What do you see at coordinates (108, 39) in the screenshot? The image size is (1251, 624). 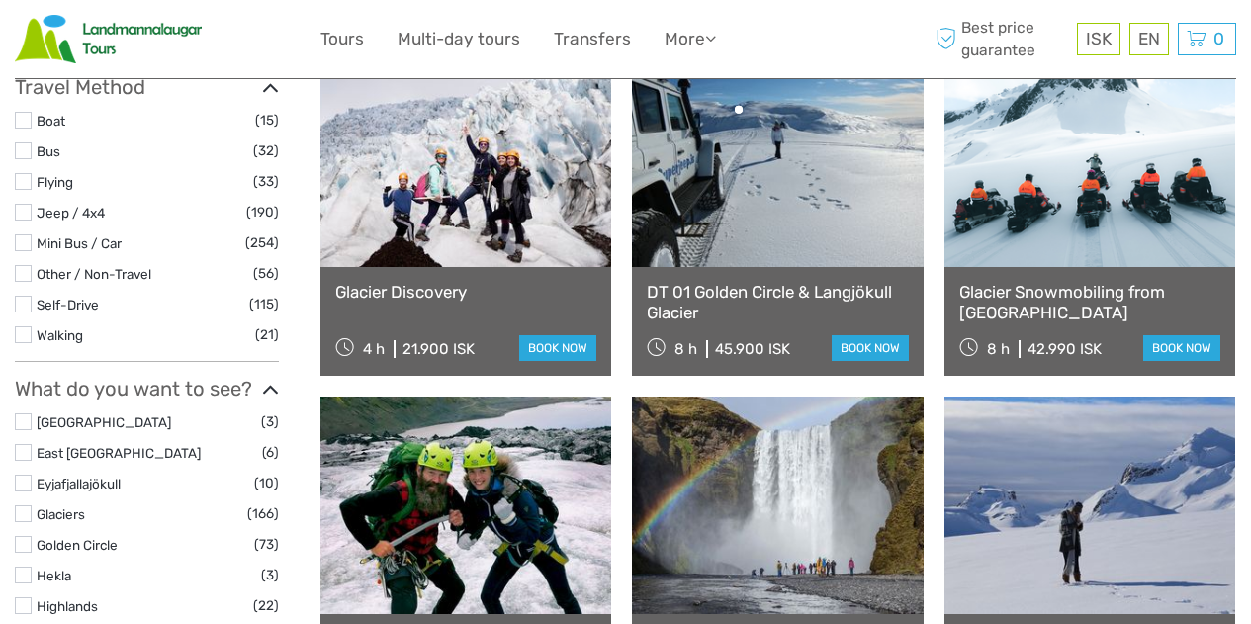 I see `img: Scandinavian Travel` at bounding box center [108, 39].